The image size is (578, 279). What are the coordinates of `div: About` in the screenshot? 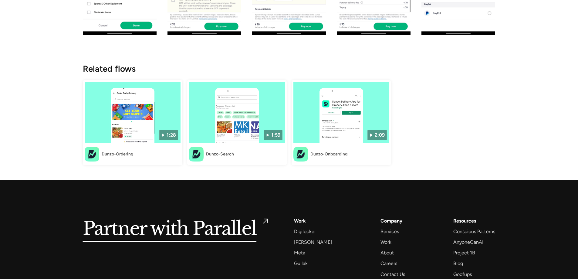 It's located at (387, 252).